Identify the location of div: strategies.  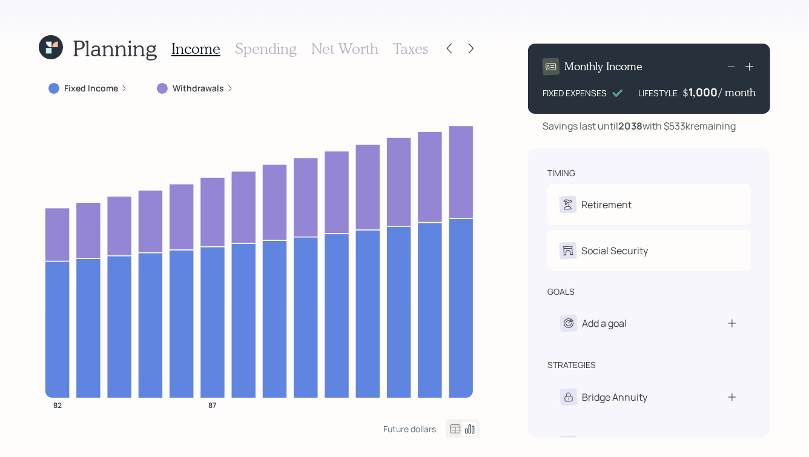
(572, 365).